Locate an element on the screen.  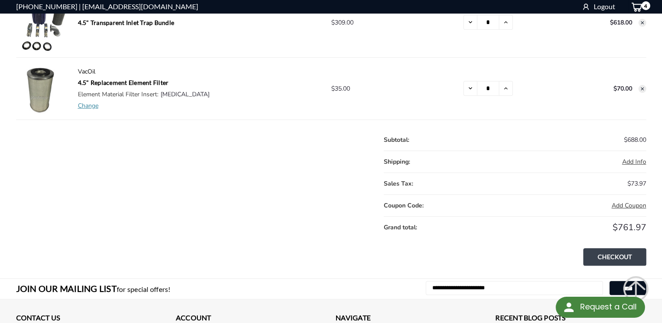
button: Remove 4.5" Transparent Inlet Trap Bundle from cart is located at coordinates (642, 23).